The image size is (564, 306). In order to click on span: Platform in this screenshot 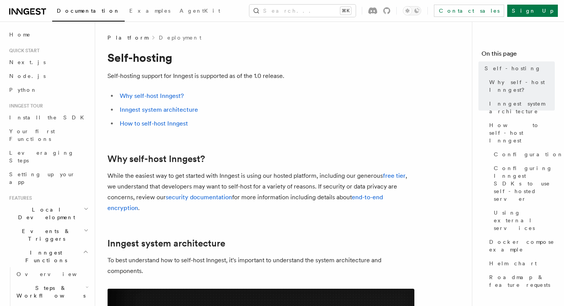, I will do `click(128, 38)`.